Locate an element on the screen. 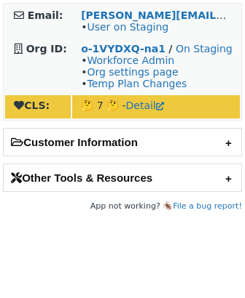 This screenshot has width=245, height=298. strong: CLS: is located at coordinates (31, 106).